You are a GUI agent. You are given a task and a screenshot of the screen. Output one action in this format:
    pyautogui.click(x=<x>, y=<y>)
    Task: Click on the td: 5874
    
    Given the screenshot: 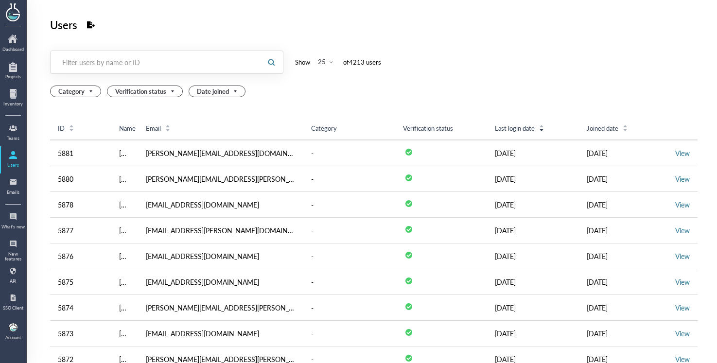 What is the action you would take?
    pyautogui.click(x=81, y=308)
    